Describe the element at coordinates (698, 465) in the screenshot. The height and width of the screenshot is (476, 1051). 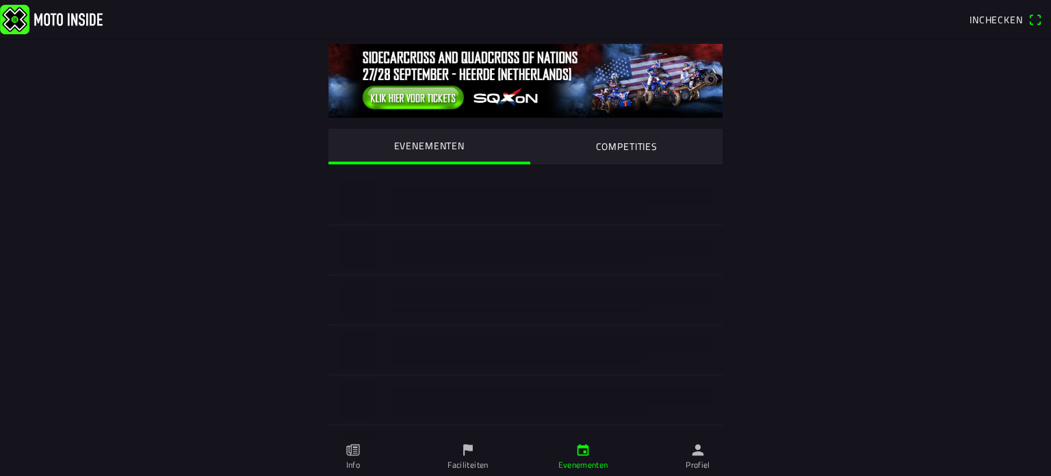
I see `ion-label: Profiel` at that location.